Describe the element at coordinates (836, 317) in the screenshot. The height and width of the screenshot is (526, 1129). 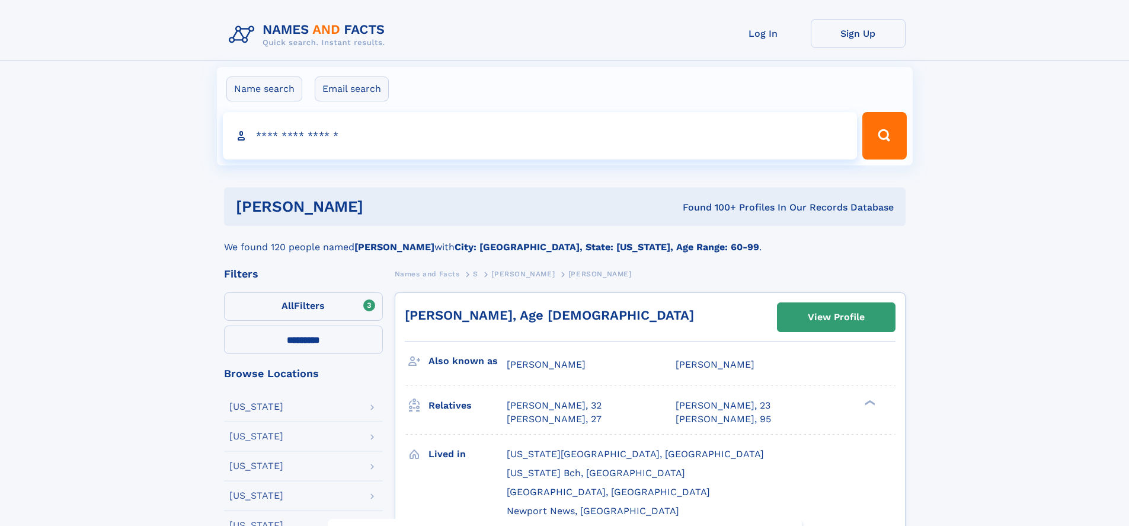
I see `div: View Profile` at that location.